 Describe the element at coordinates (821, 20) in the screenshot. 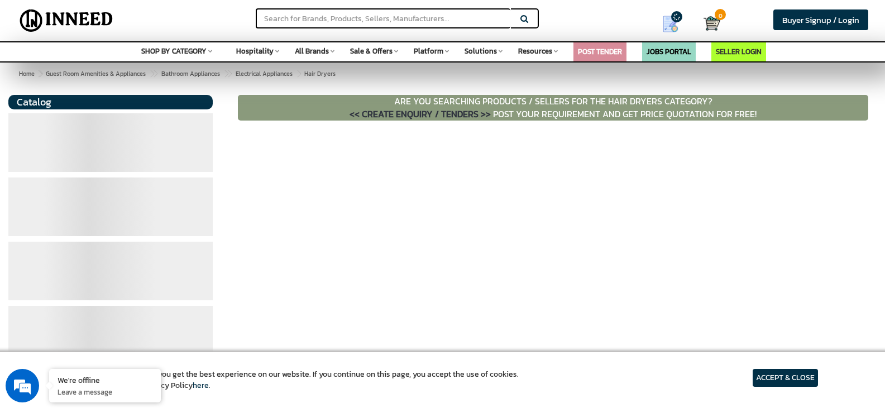

I see `span: Buyer Signup / Login` at that location.